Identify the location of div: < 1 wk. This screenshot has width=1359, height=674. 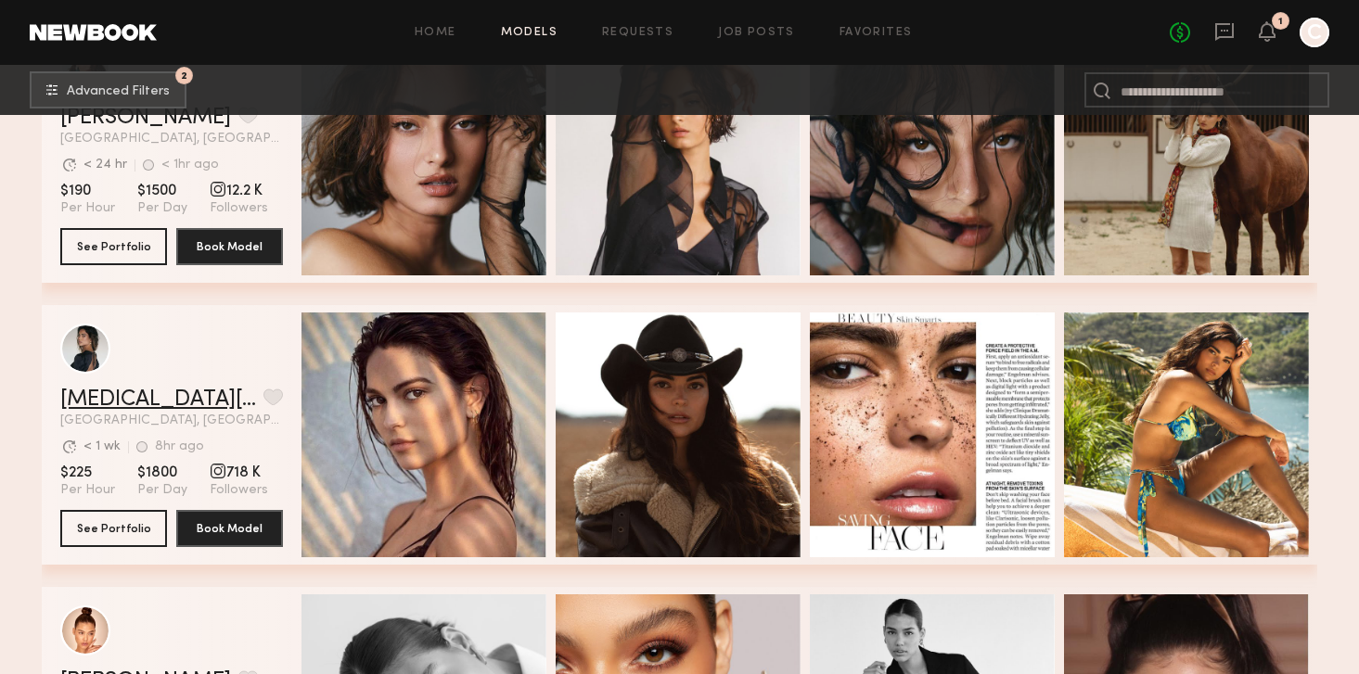
(102, 447).